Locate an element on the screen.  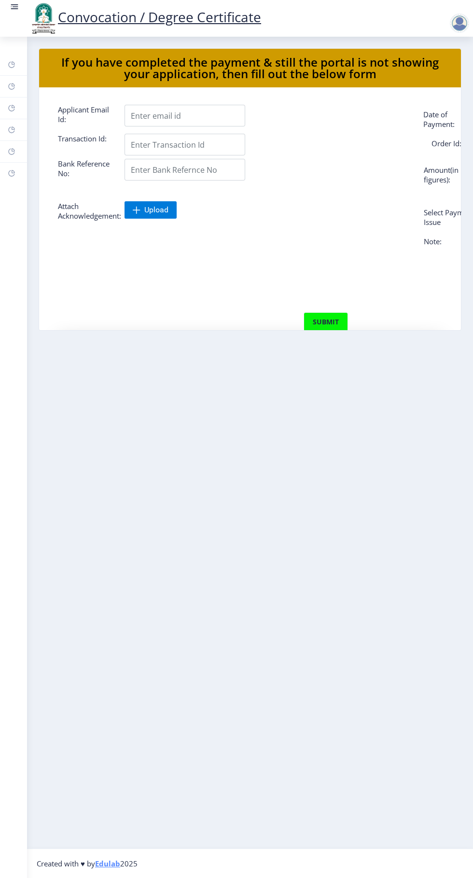
input: Enter email id is located at coordinates (185, 115).